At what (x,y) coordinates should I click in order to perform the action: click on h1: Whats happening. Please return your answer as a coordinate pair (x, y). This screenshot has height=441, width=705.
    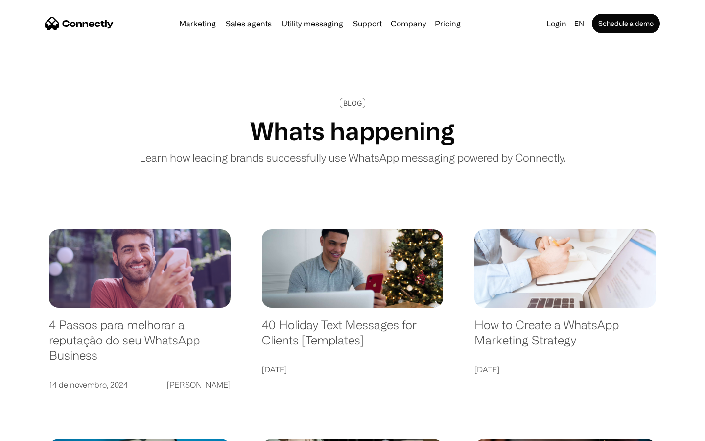
    Looking at the image, I should click on (353, 131).